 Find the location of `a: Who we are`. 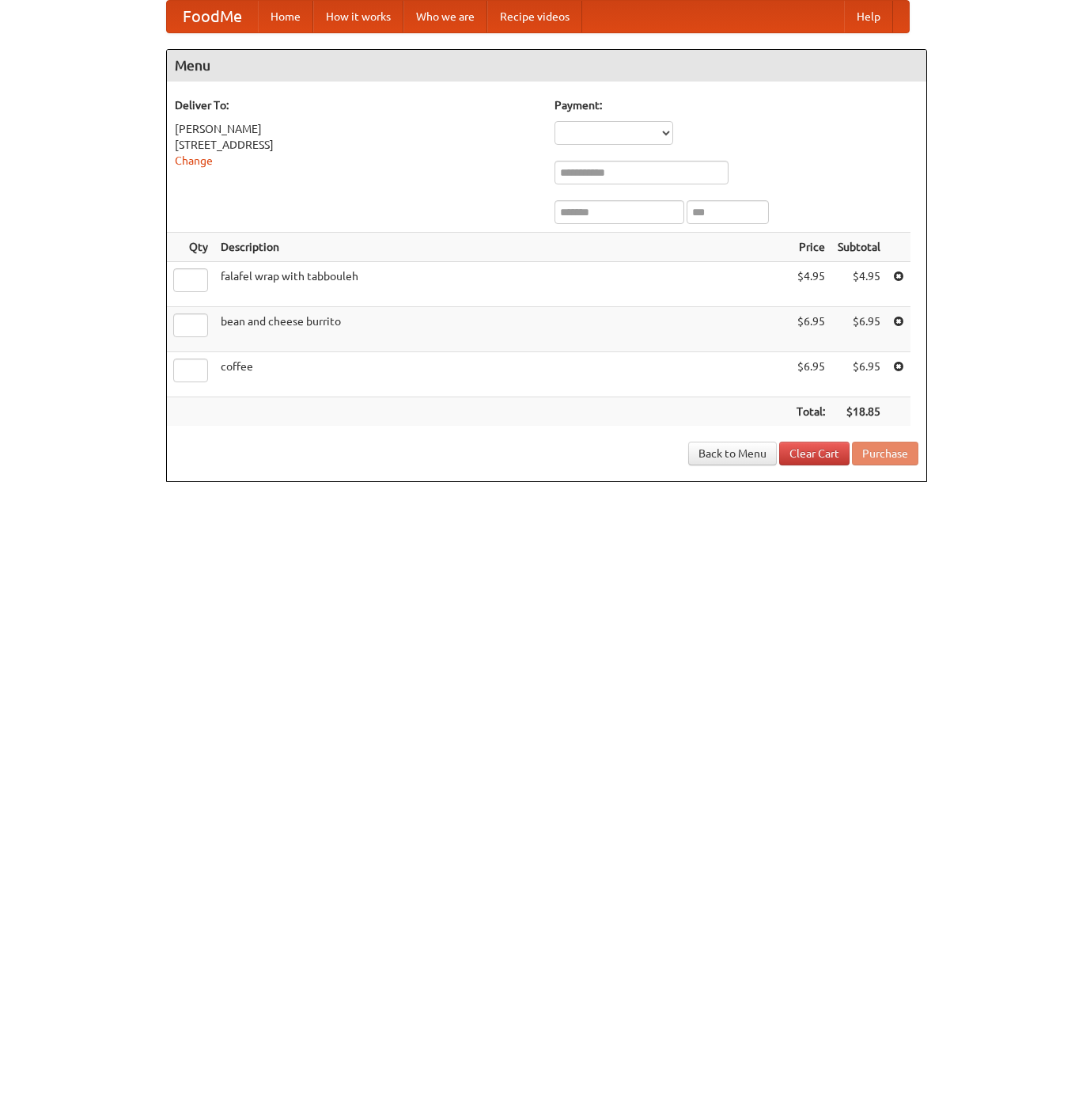

a: Who we are is located at coordinates (445, 16).